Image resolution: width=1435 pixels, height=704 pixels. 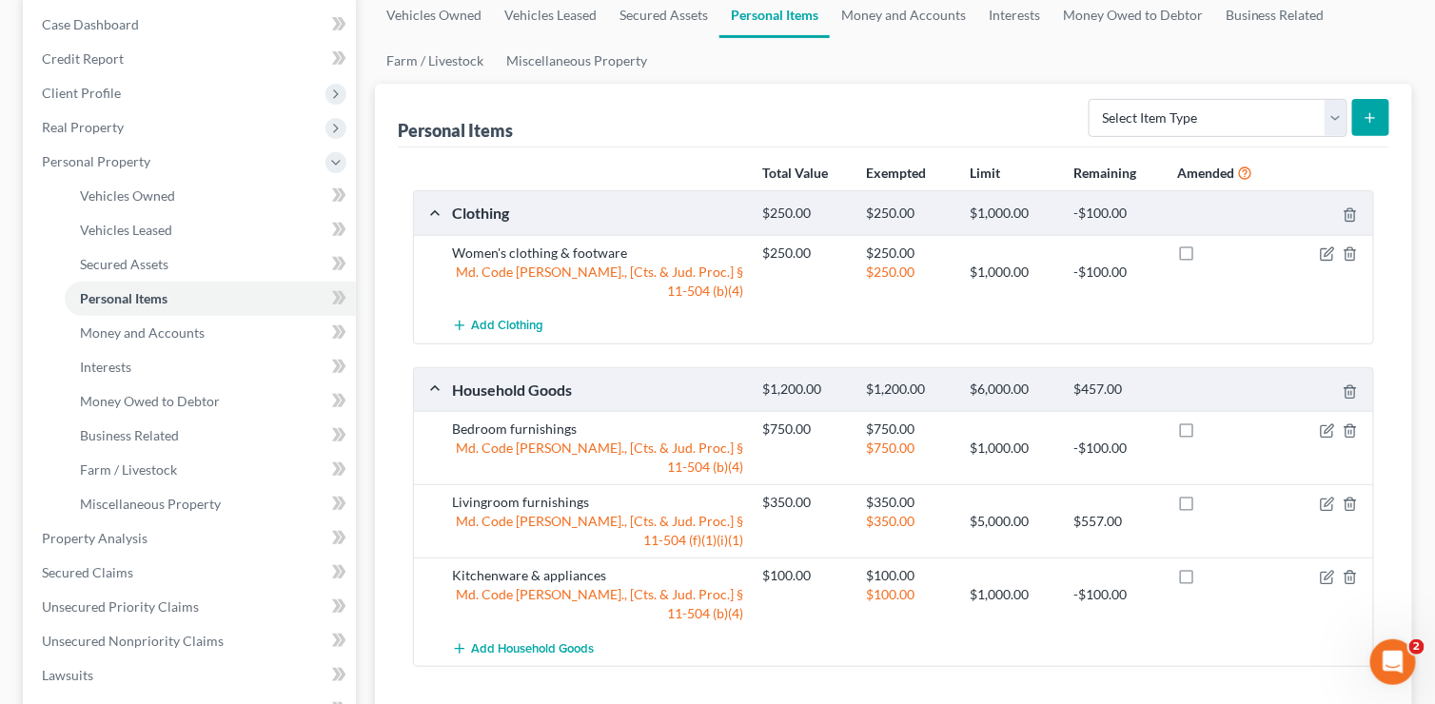 I want to click on a: Secured Claims, so click(x=191, y=573).